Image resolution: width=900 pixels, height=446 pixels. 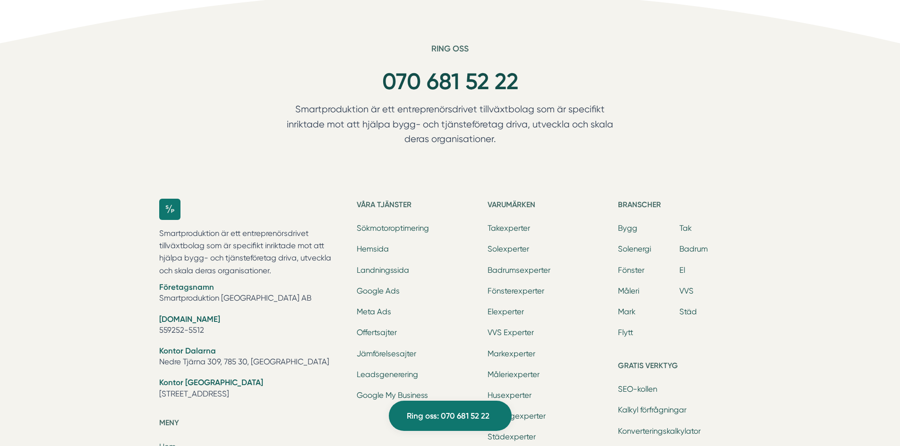 What do you see at coordinates (659, 431) in the screenshot?
I see `a: Konverteringskalkylator` at bounding box center [659, 431].